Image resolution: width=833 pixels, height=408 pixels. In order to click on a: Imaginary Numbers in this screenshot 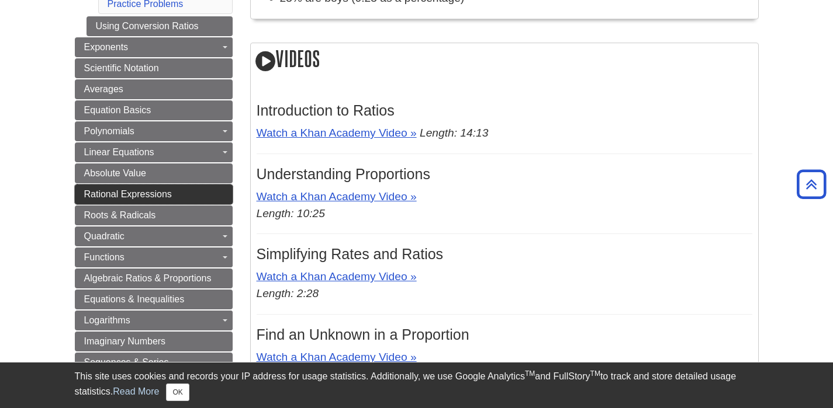, I will do `click(154, 342)`.